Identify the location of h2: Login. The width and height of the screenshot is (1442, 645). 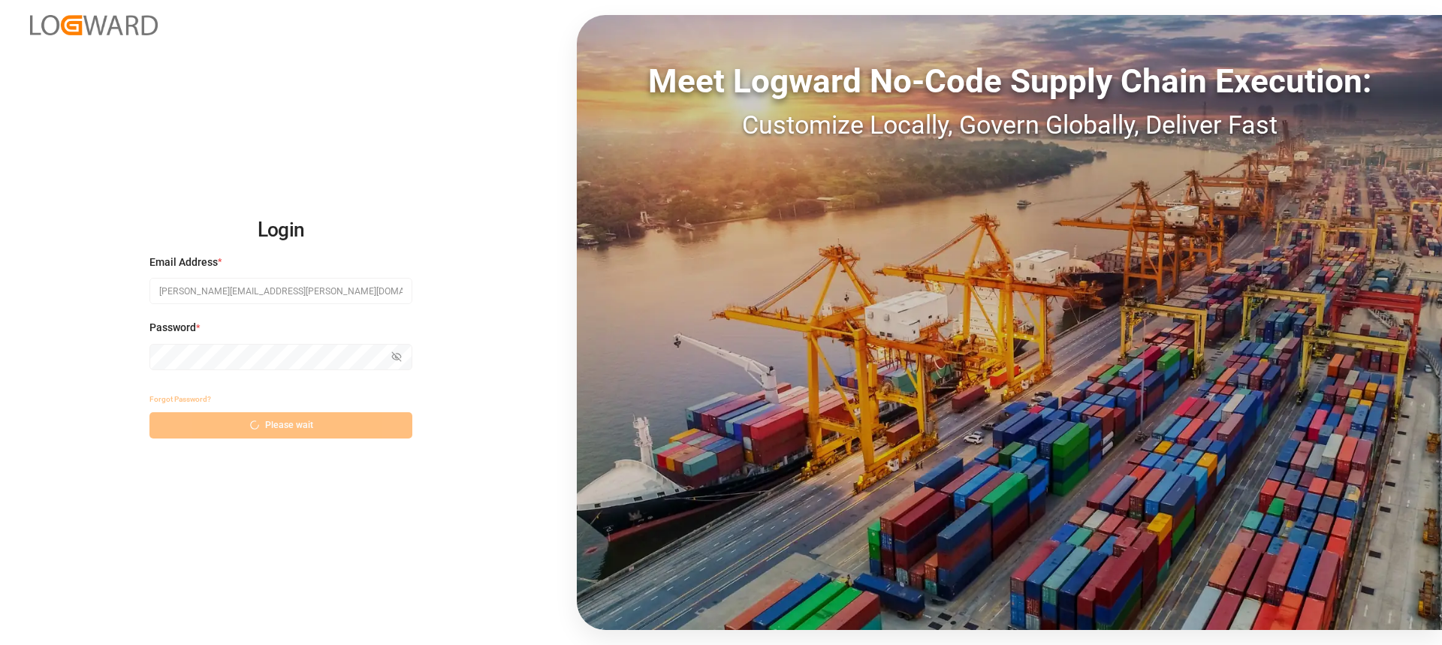
(281, 231).